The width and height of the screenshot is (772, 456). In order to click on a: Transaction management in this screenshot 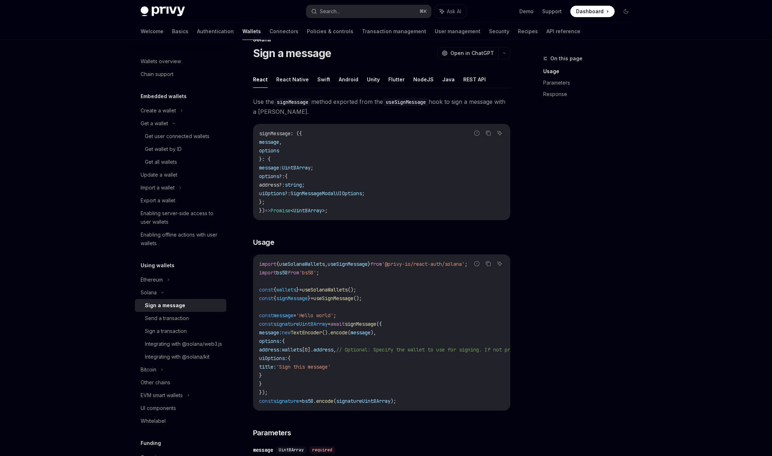, I will do `click(394, 31)`.